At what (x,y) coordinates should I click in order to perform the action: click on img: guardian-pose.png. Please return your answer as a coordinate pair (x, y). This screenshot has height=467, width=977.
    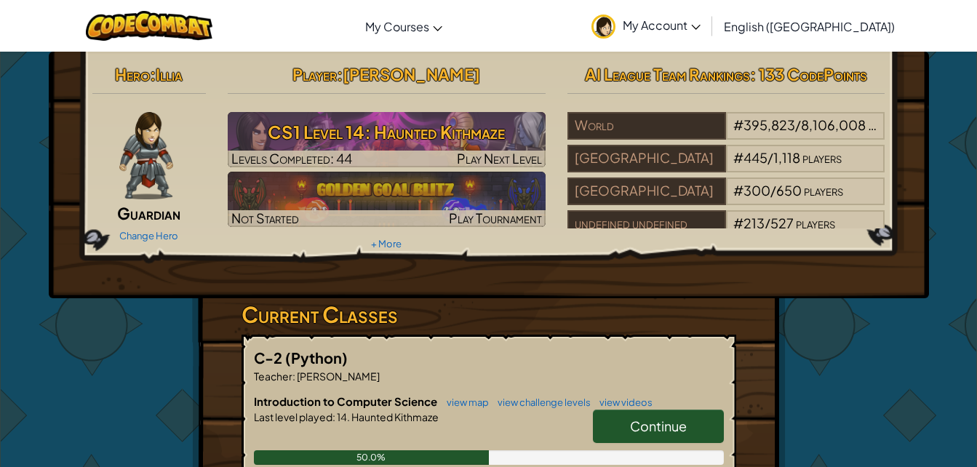
    Looking at the image, I should click on (145, 156).